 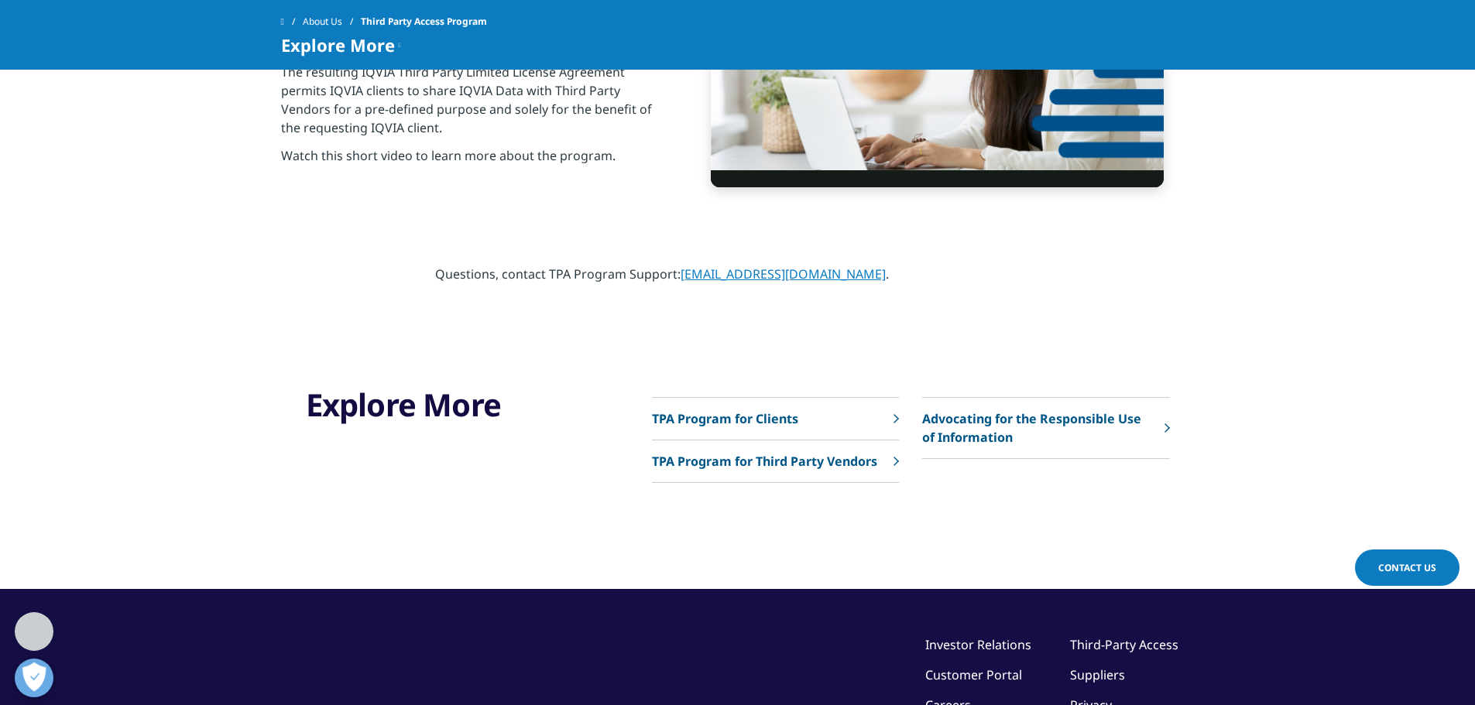 I want to click on a: Advocating for the Responsible Use of Information, so click(x=1045, y=428).